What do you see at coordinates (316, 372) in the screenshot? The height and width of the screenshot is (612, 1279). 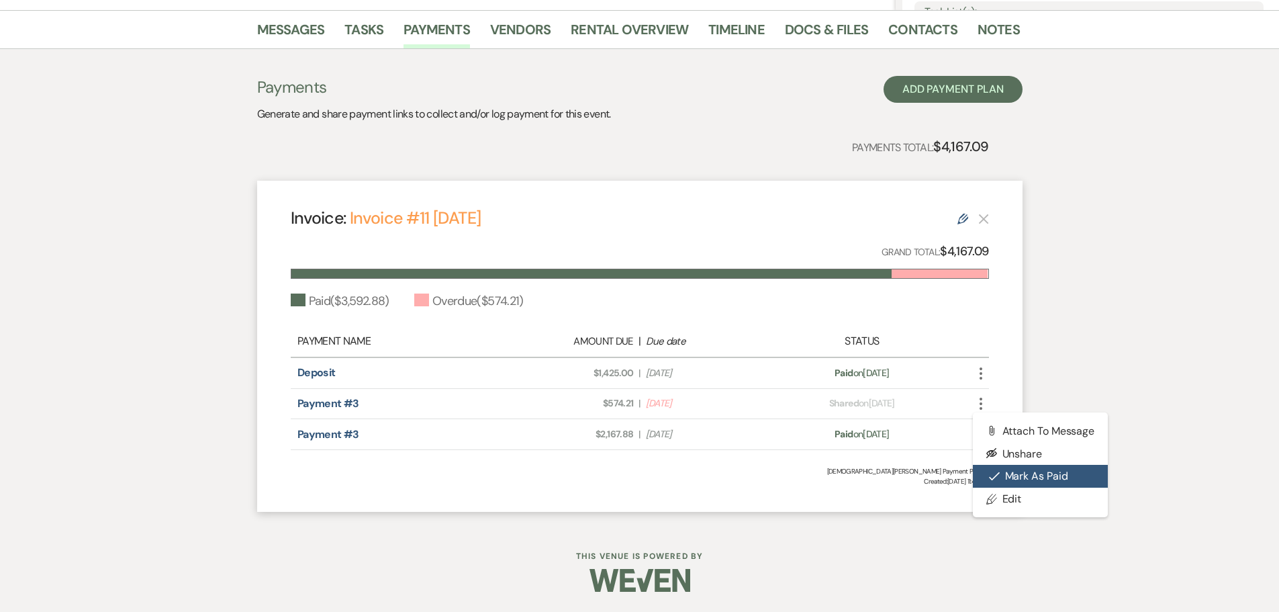 I see `a: Deposit` at bounding box center [316, 372].